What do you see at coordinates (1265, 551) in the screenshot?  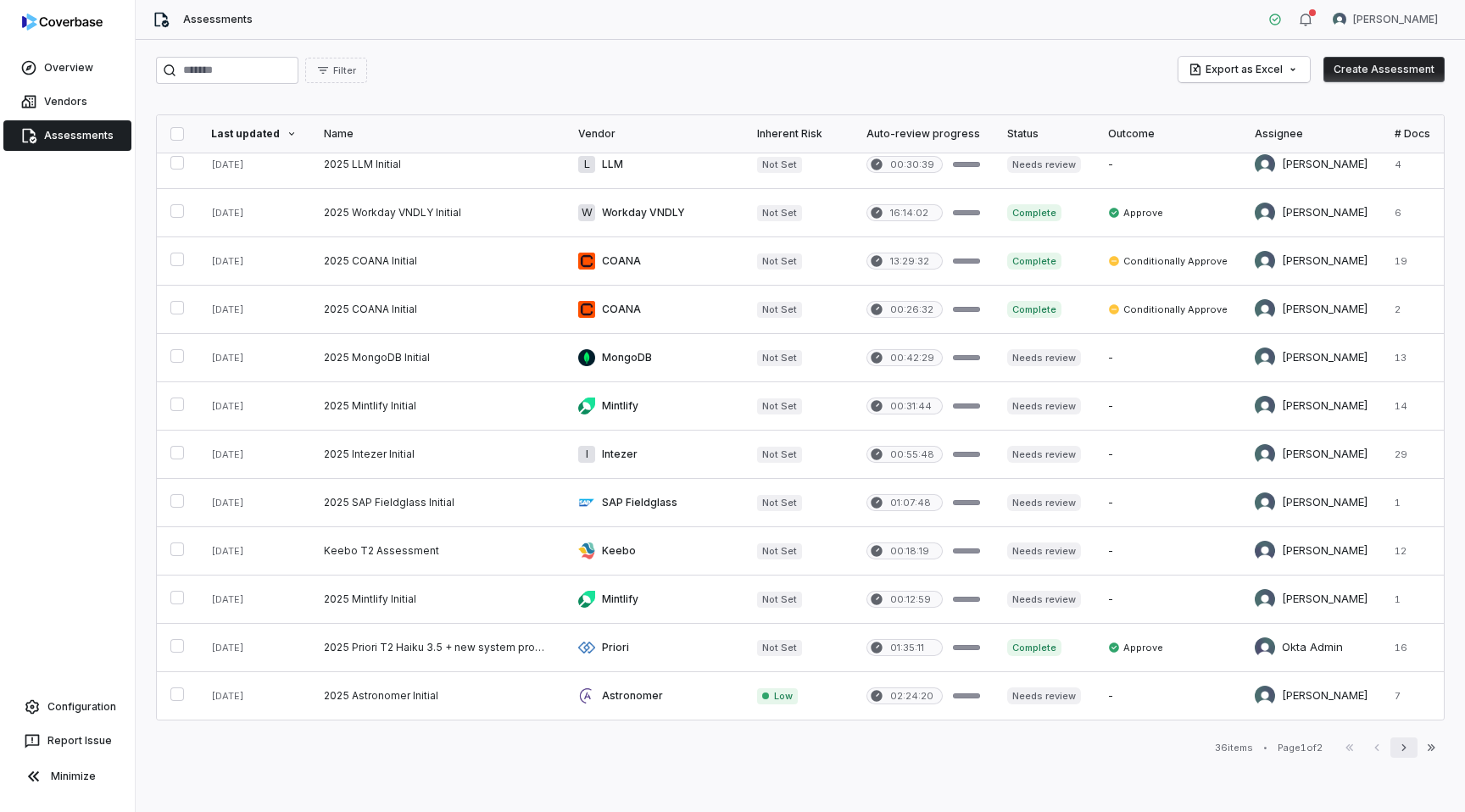 I see `img: Tomo Majima avatar` at bounding box center [1265, 551].